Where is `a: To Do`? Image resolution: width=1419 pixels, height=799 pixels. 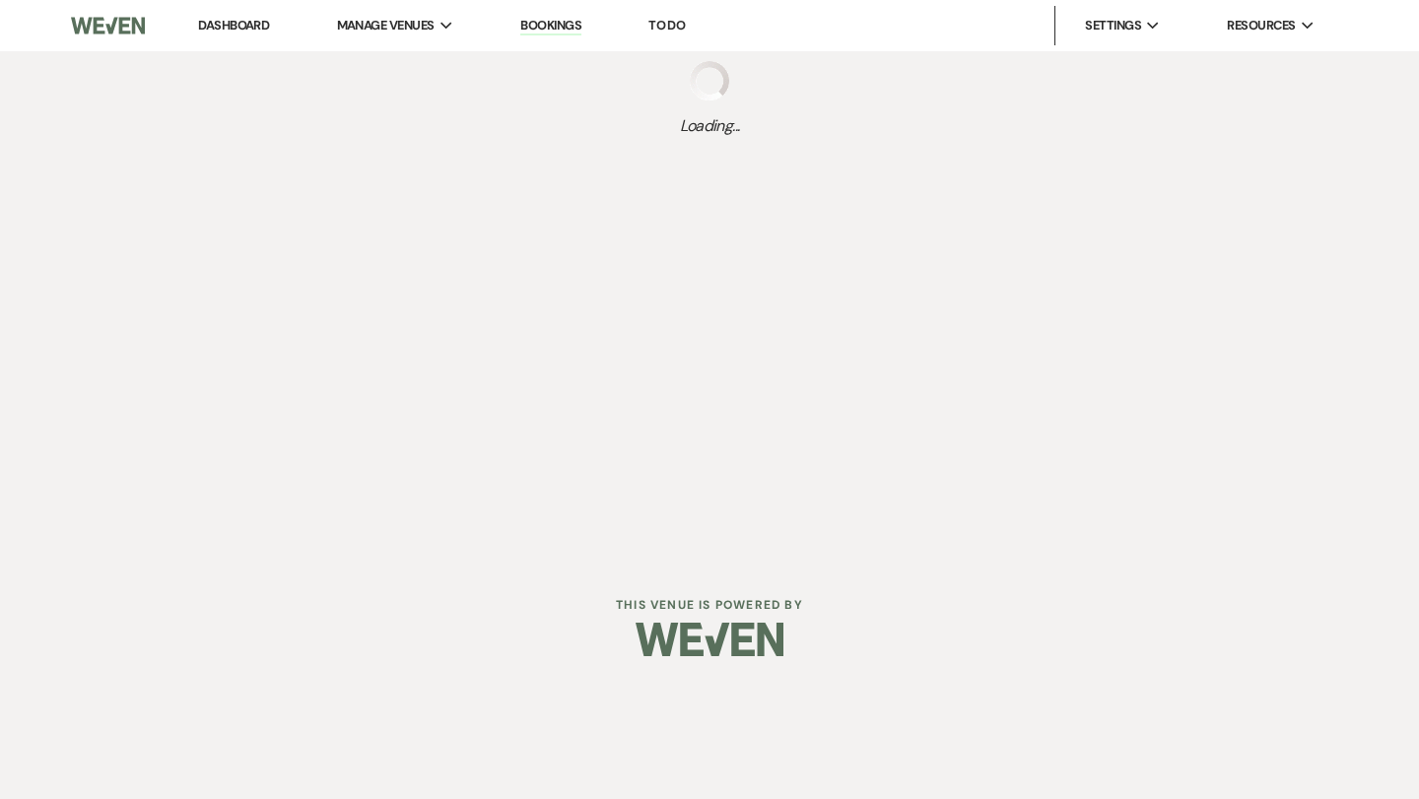
a: To Do is located at coordinates (666, 25).